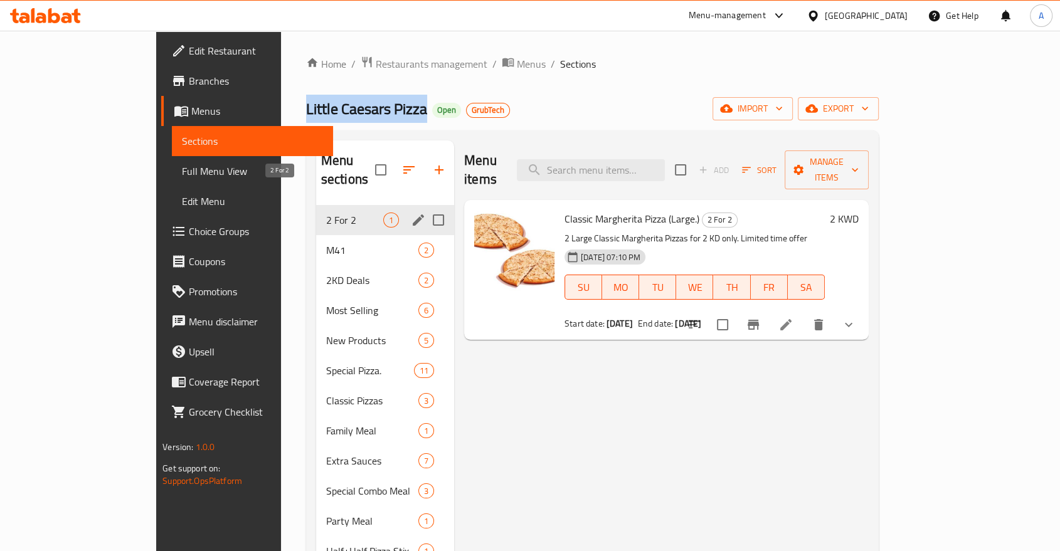  What do you see at coordinates (426, 461) in the screenshot?
I see `span: 7` at bounding box center [426, 461].